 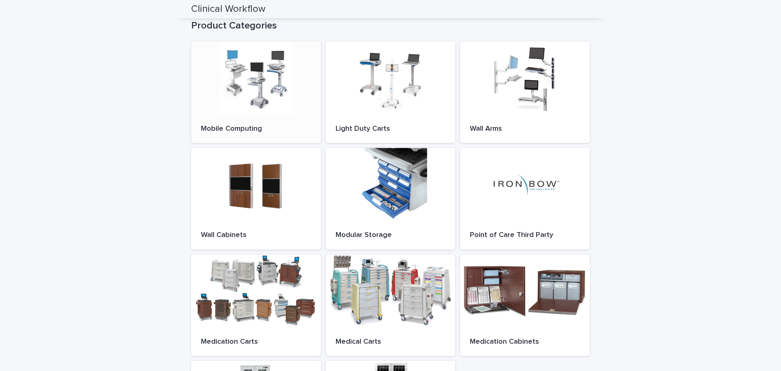 What do you see at coordinates (256, 235) in the screenshot?
I see `p: Wall Cabinets` at bounding box center [256, 235].